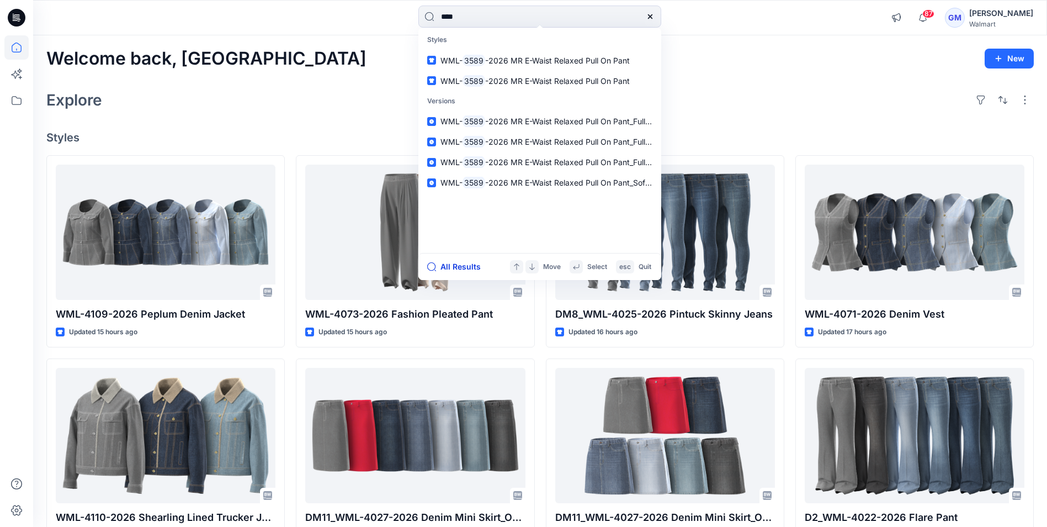 Image resolution: width=1047 pixels, height=527 pixels. Describe the element at coordinates (852, 332) in the screenshot. I see `p: Updated 17 hours ago` at that location.